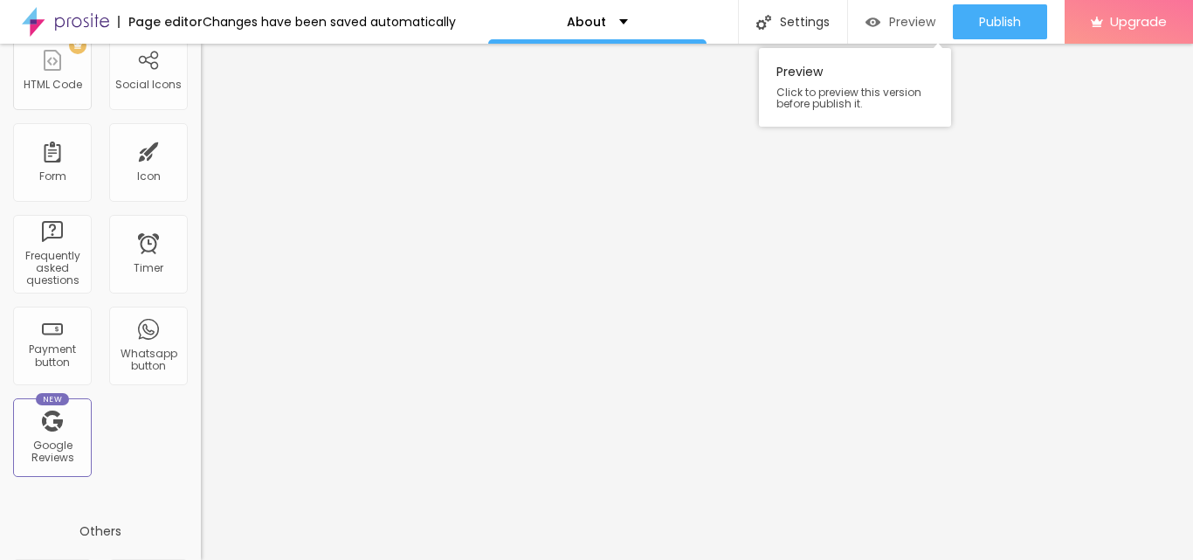  I want to click on div: Google Reviews, so click(52, 451).